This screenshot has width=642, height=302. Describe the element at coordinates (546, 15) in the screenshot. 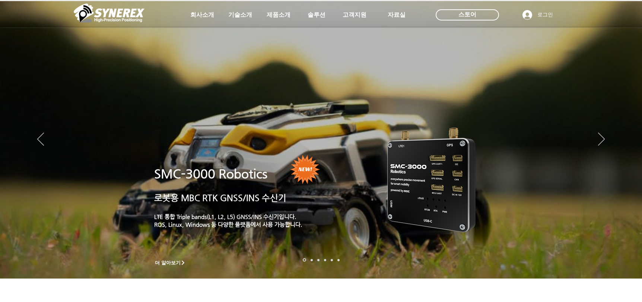

I see `span: 로그인` at that location.